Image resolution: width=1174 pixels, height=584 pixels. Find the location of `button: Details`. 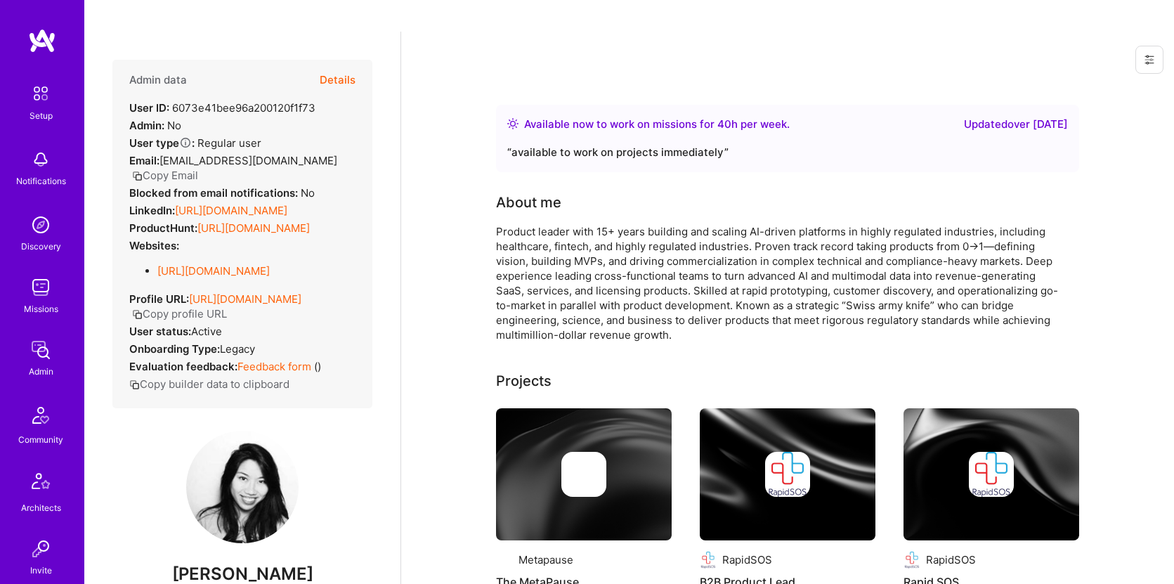

button: Details is located at coordinates (337, 80).